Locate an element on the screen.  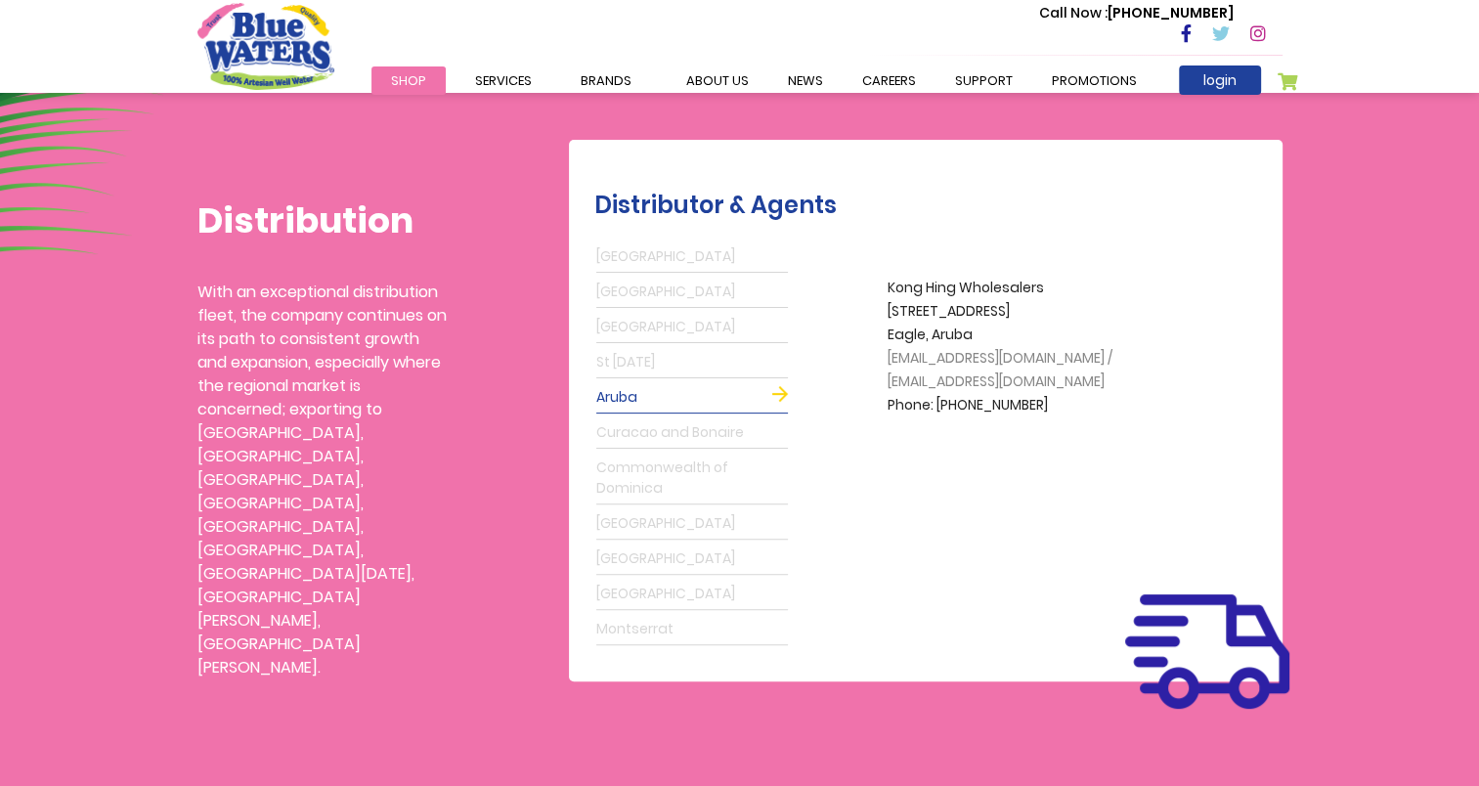
a: careers is located at coordinates (888, 80).